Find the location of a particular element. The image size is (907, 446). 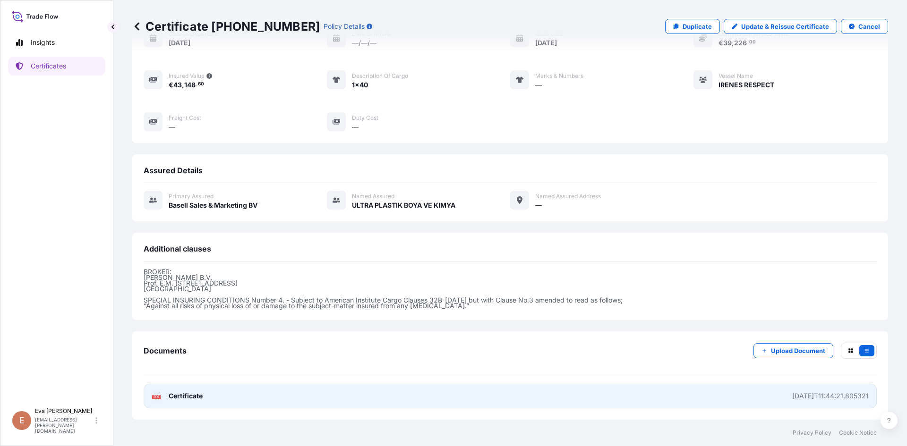

span: Freight Cost is located at coordinates (185, 118).